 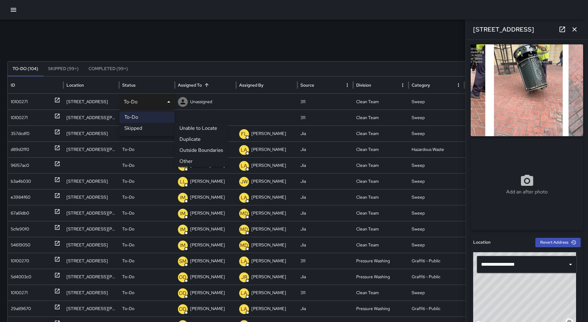 I want to click on li: Duplicate, so click(x=201, y=139).